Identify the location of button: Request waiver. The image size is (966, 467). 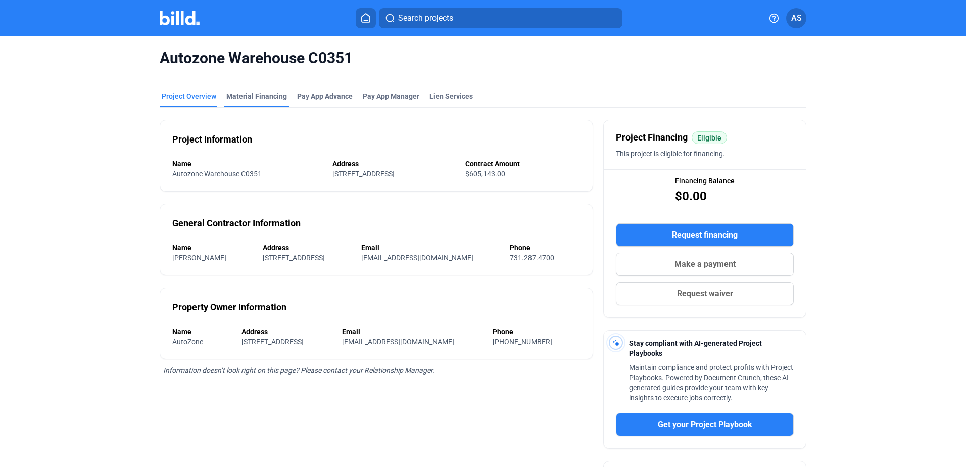
(705, 294).